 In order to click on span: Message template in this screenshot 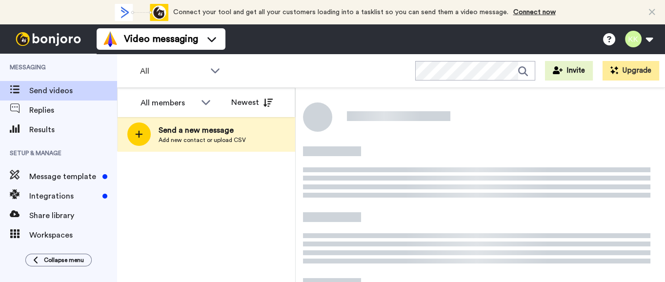, I will do `click(64, 177)`.